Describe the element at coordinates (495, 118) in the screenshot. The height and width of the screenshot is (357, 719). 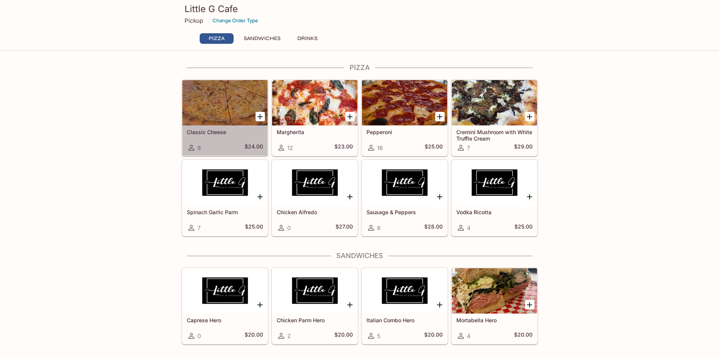
I see `a: Cremini Mushroom with White Truffle Cream7$29.00` at that location.